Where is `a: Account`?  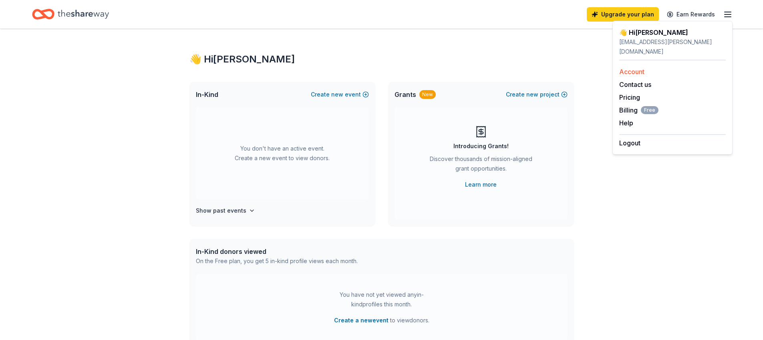 a: Account is located at coordinates (631, 72).